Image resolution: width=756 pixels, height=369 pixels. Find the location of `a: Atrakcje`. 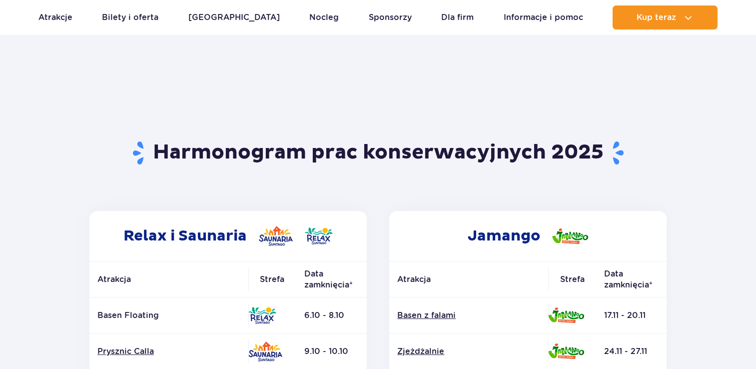

a: Atrakcje is located at coordinates (55, 17).